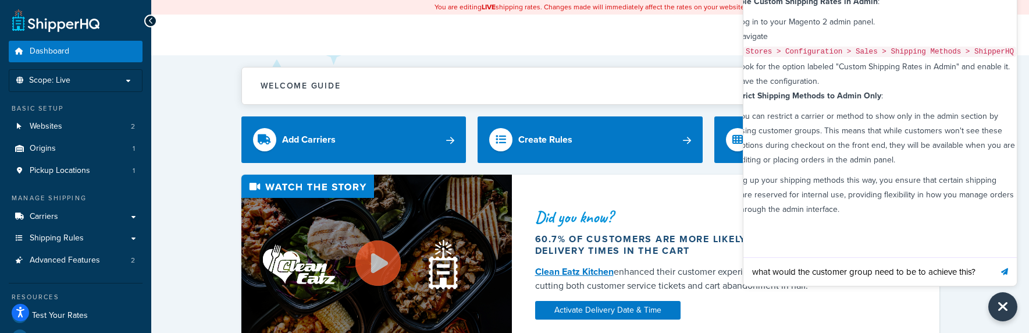 This screenshot has width=1029, height=333. I want to click on a: Dashboard, so click(76, 51).